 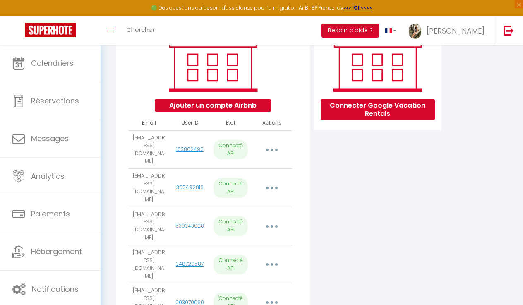 I want to click on span: Paiements, so click(x=51, y=214).